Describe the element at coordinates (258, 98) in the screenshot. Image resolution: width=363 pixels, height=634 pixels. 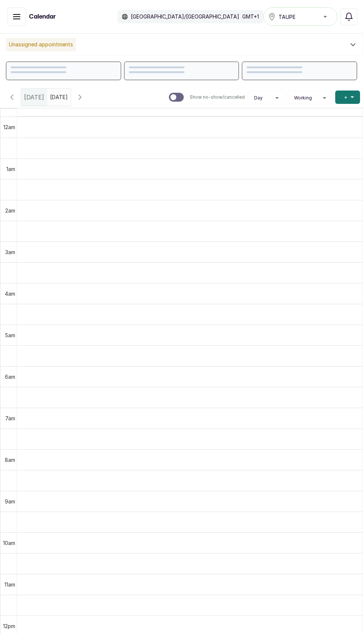
I see `span: Day` at that location.